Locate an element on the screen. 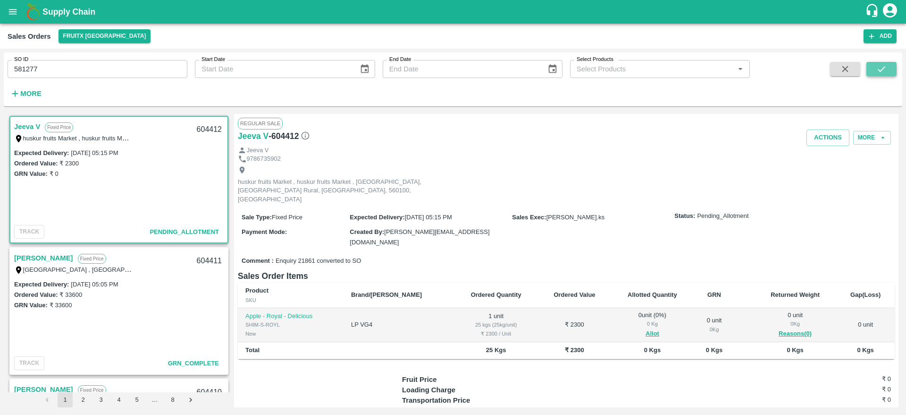  h6: - 604412 is located at coordinates (289, 136).